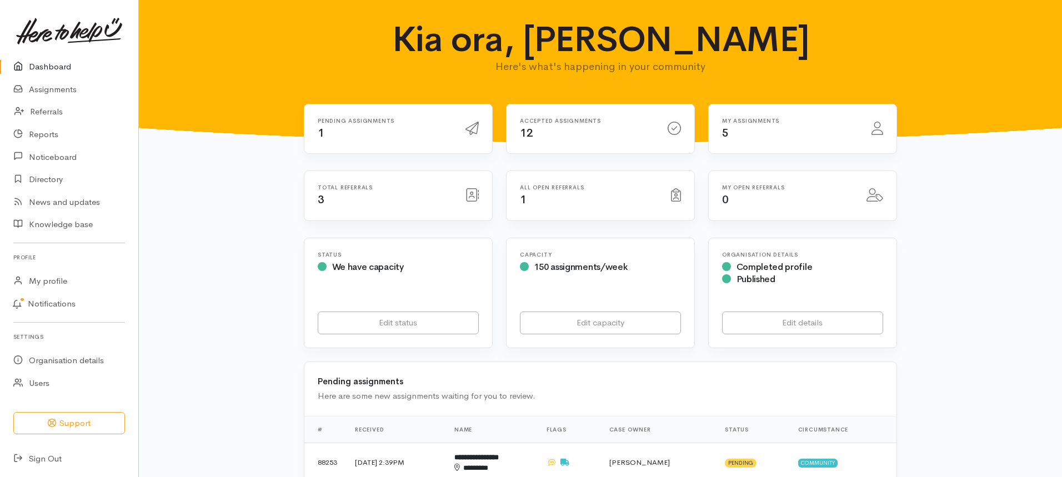  I want to click on h6: Accepted assignments, so click(587, 121).